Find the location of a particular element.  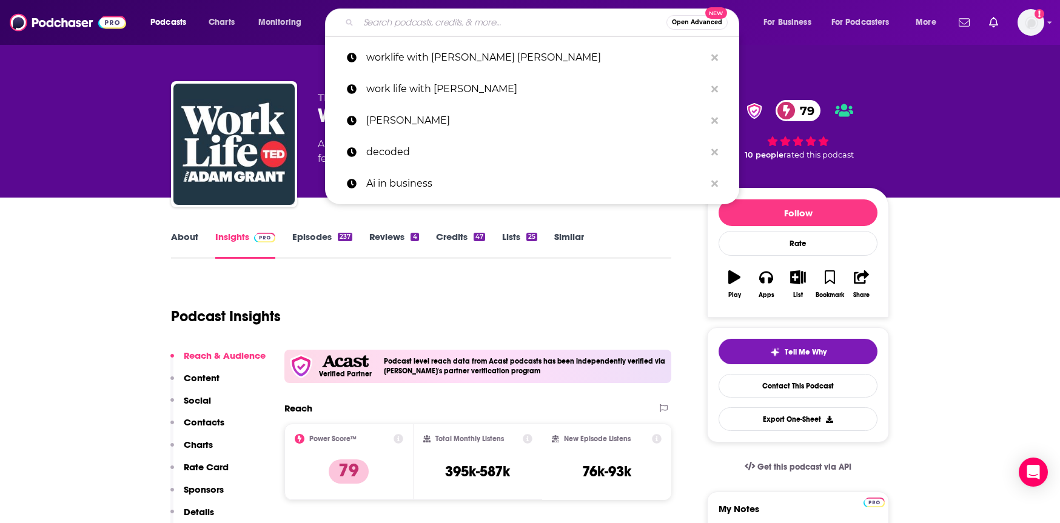

button: Content is located at coordinates (195, 383).